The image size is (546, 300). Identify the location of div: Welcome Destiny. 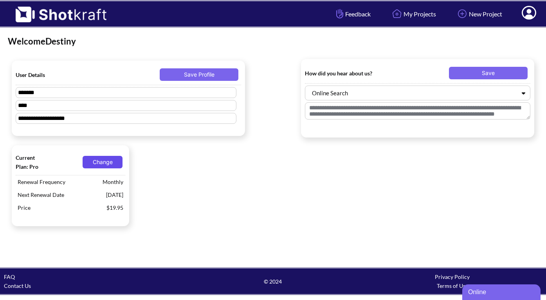
(273, 41).